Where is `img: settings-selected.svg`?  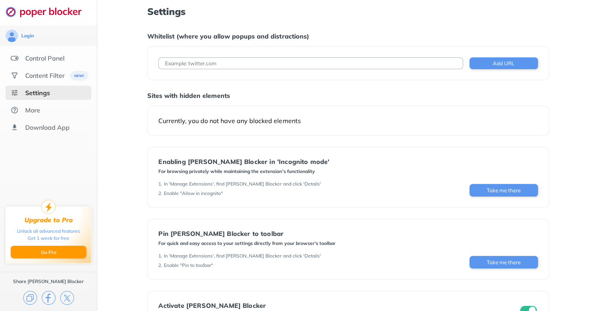 img: settings-selected.svg is located at coordinates (15, 93).